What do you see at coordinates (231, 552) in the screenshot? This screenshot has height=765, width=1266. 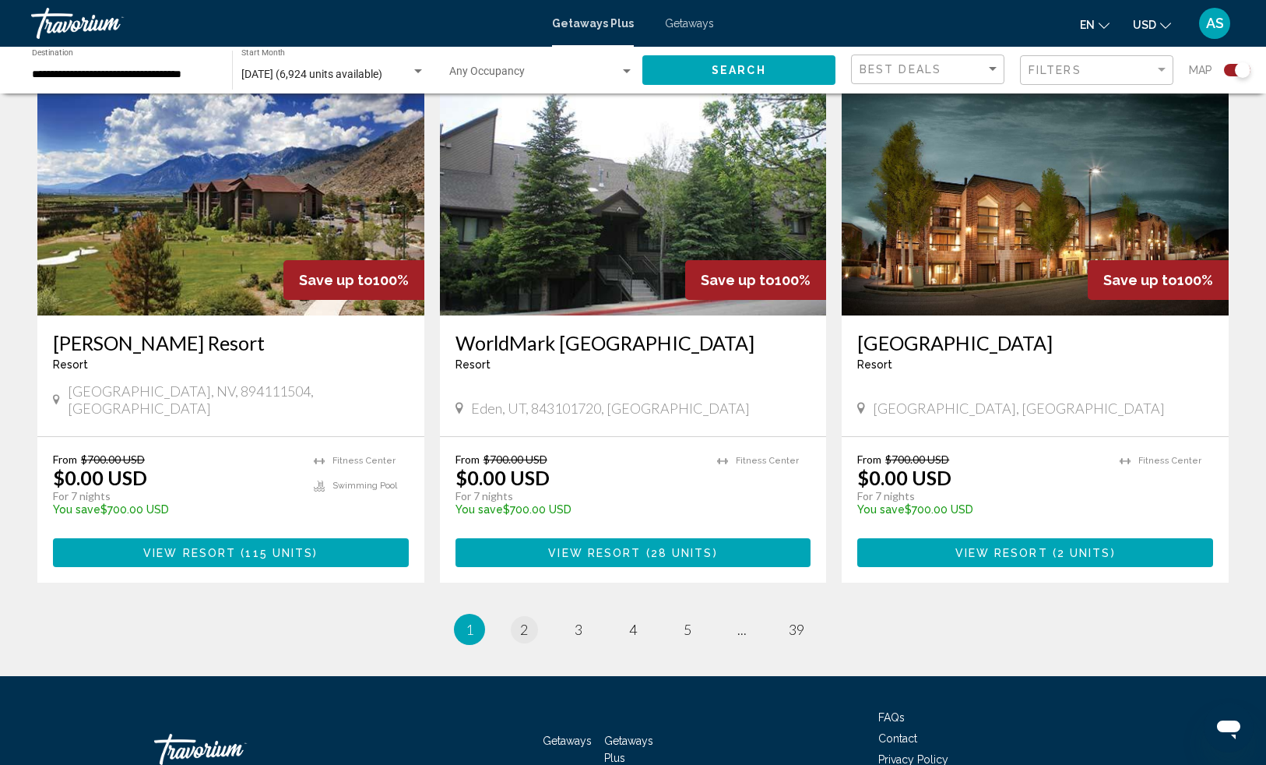 I see `a: View Resort(115 units)` at bounding box center [231, 552].